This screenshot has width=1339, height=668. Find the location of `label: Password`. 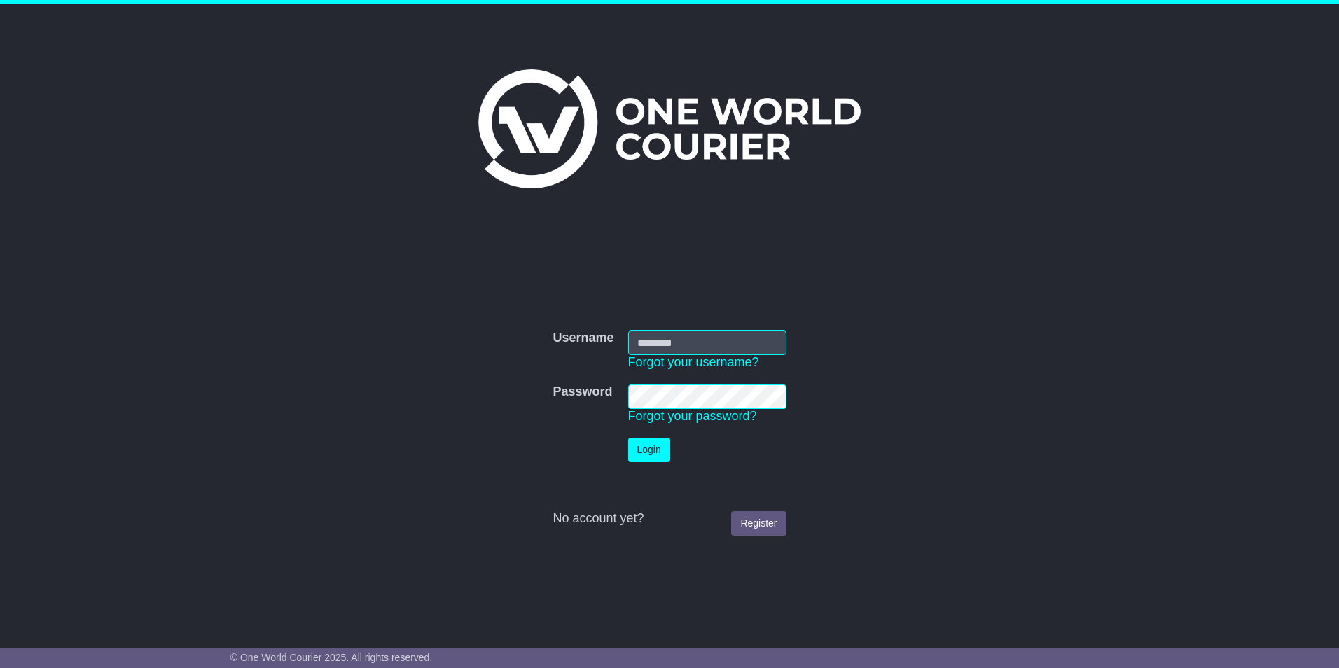

label: Password is located at coordinates (582, 392).